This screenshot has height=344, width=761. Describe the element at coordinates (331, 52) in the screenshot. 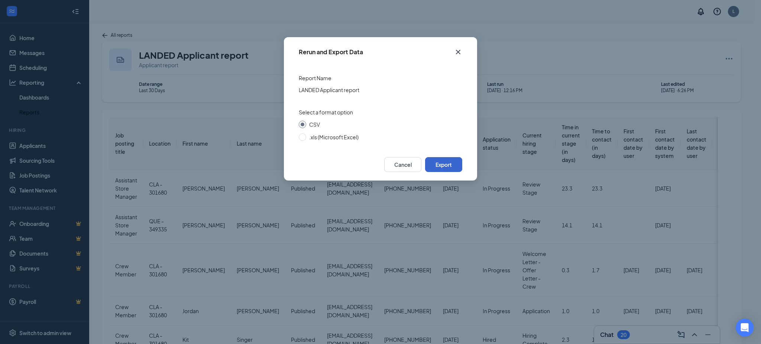

I see `div: Rerun and Export Data` at that location.